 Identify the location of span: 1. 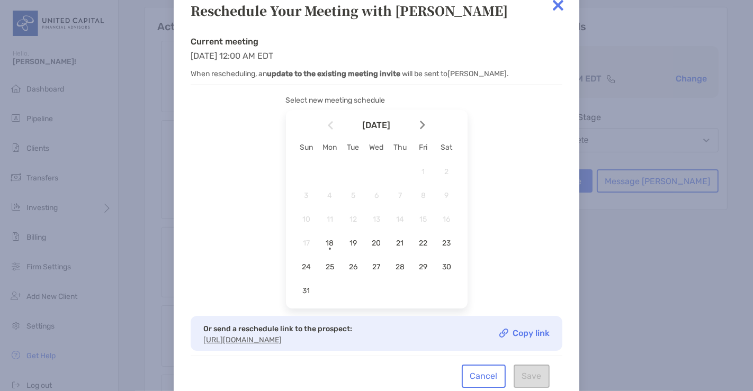
(423, 172).